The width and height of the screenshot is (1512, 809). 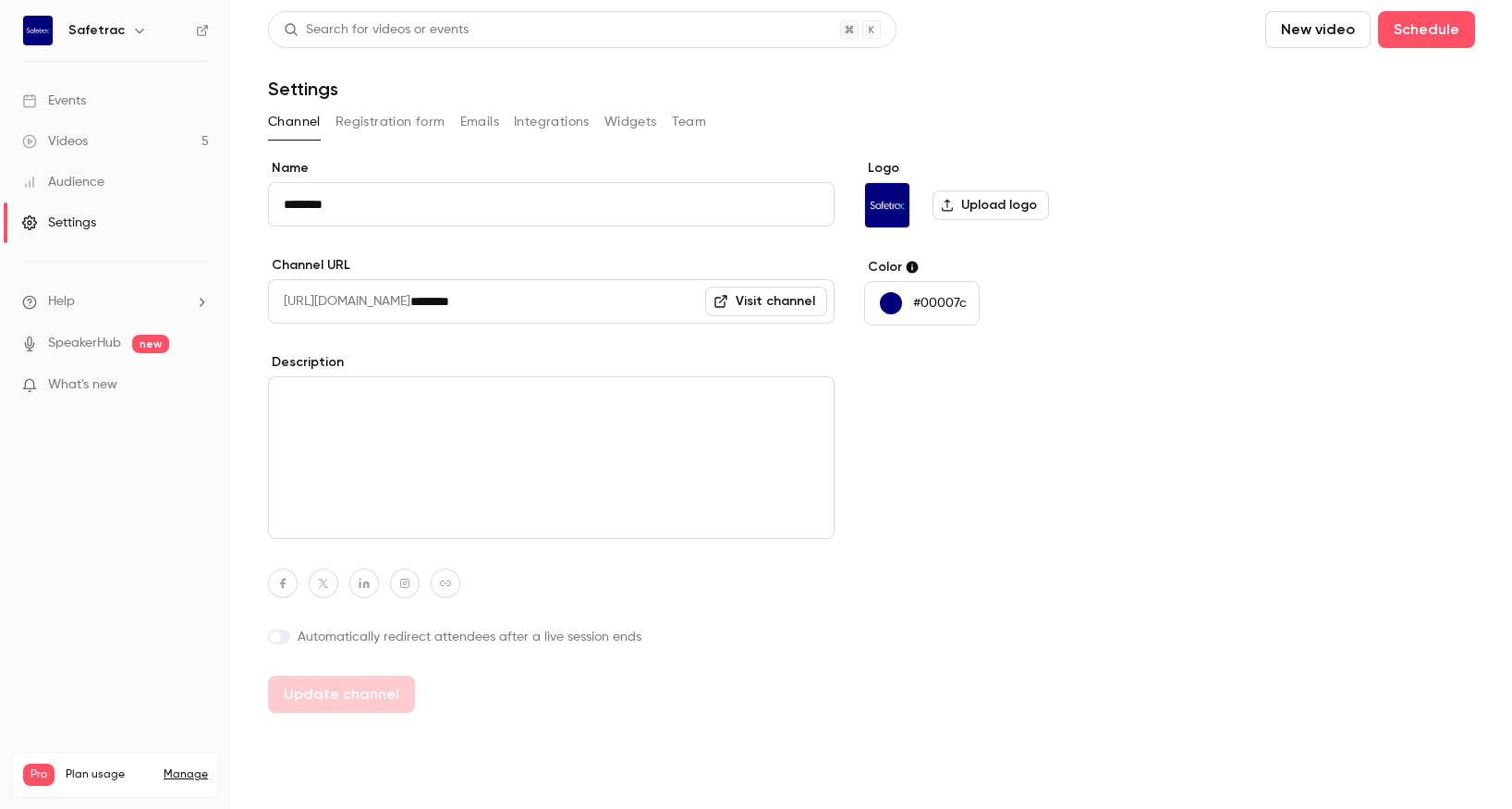 I want to click on label: Logo, so click(x=1006, y=168).